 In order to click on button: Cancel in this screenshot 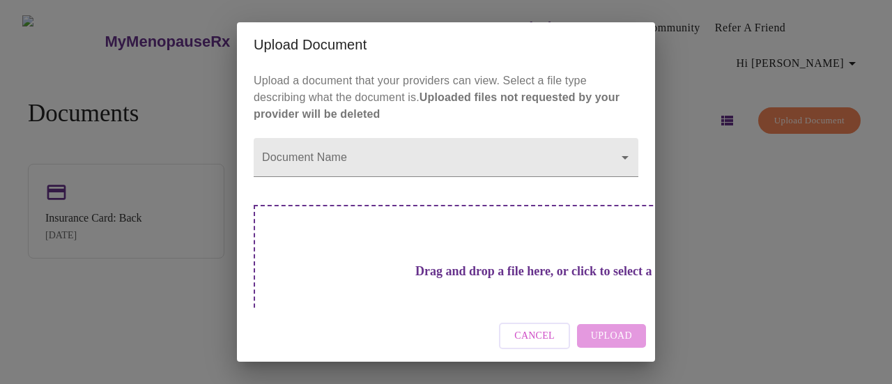, I will do `click(535, 336)`.